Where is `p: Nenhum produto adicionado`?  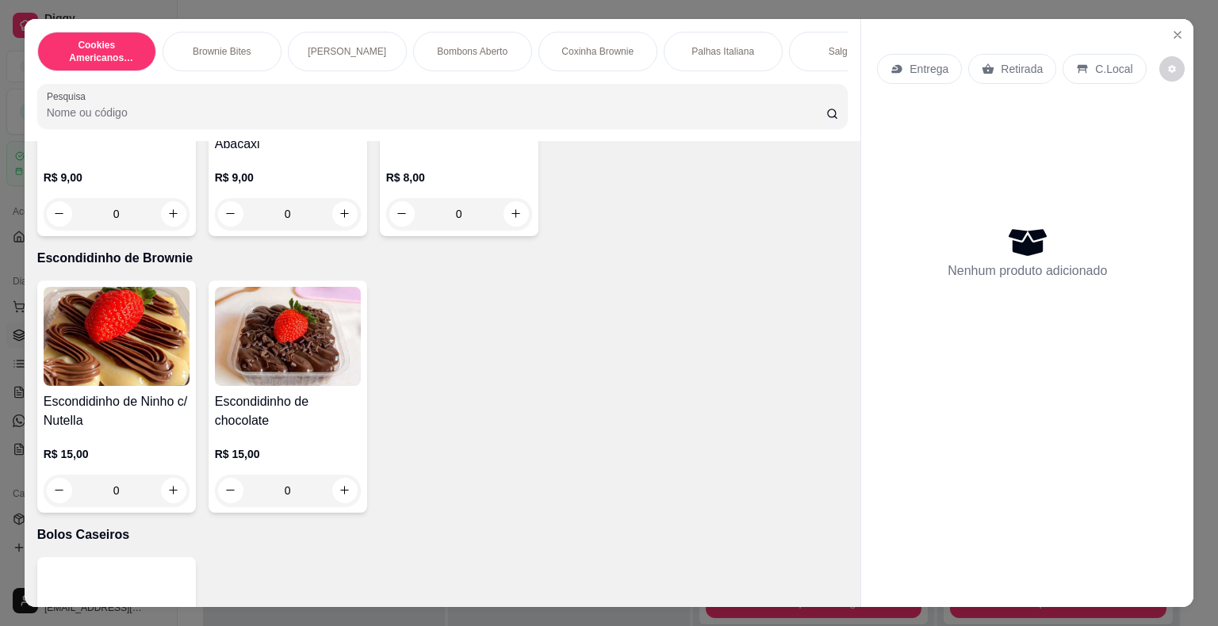 p: Nenhum produto adicionado is located at coordinates (1027, 271).